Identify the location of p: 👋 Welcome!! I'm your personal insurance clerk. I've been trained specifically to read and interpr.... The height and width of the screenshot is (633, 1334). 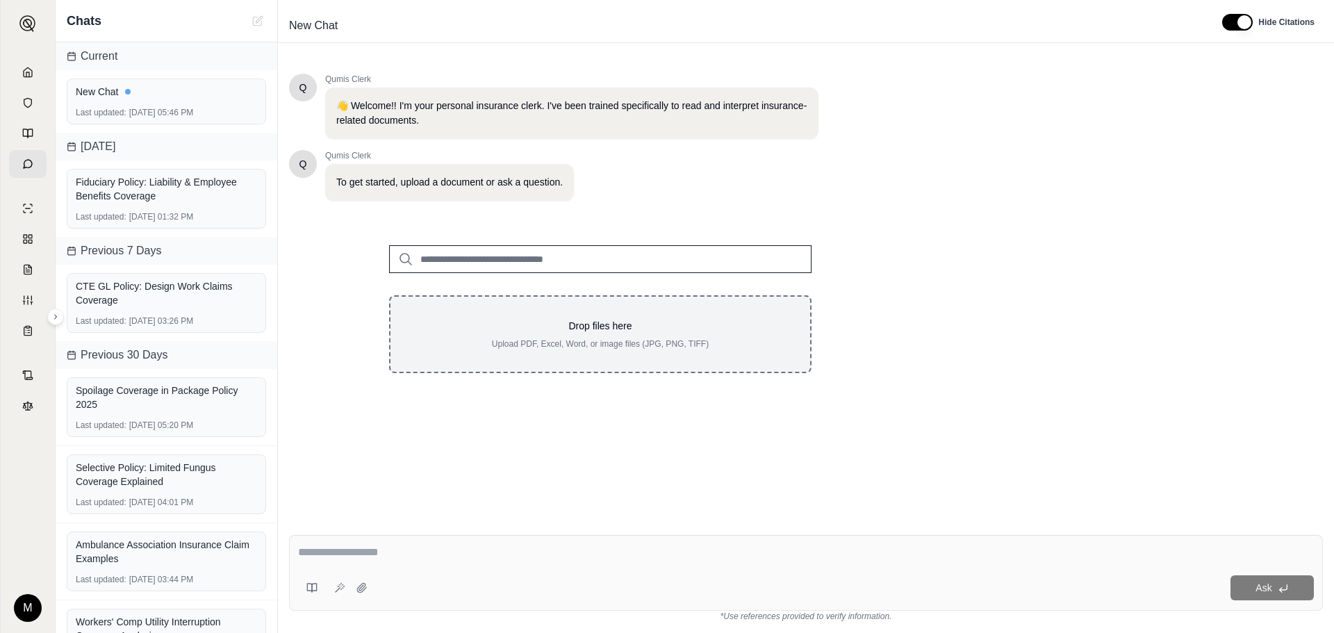
(572, 113).